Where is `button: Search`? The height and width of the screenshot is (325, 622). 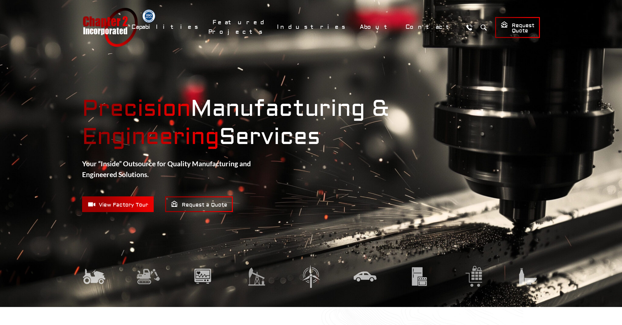
button: Search is located at coordinates (484, 27).